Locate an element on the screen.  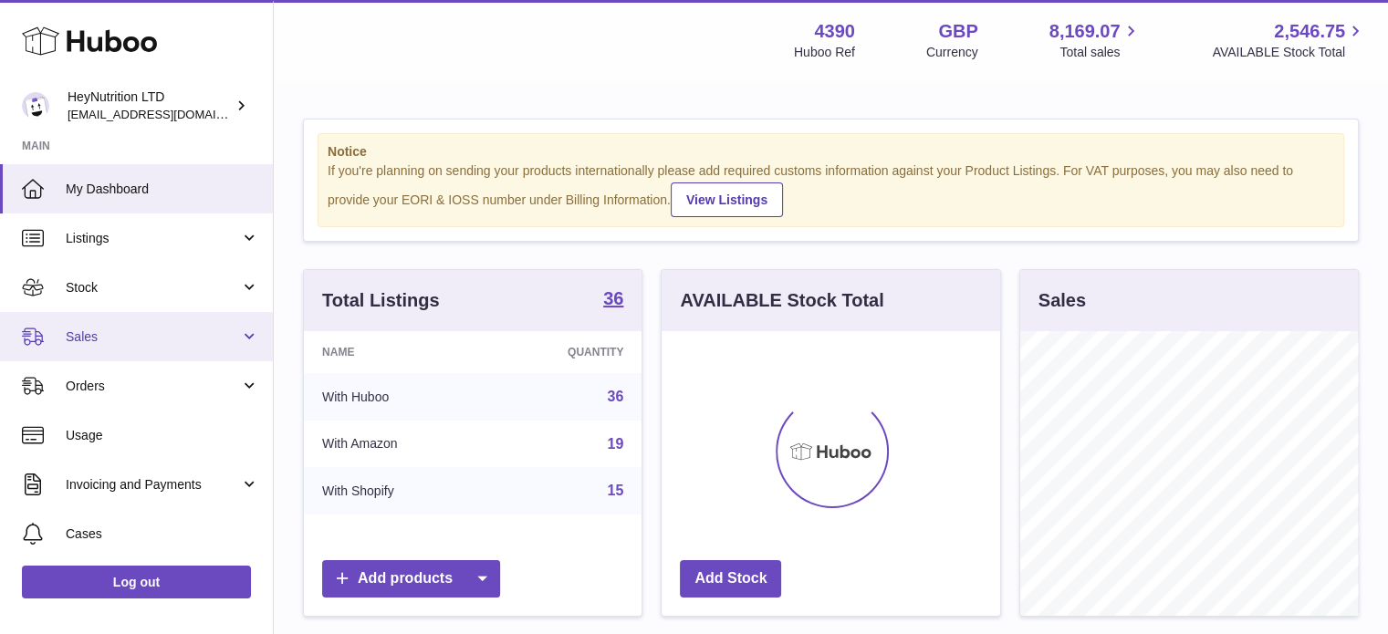
a: 8,169.07 Total sales is located at coordinates (1095, 40).